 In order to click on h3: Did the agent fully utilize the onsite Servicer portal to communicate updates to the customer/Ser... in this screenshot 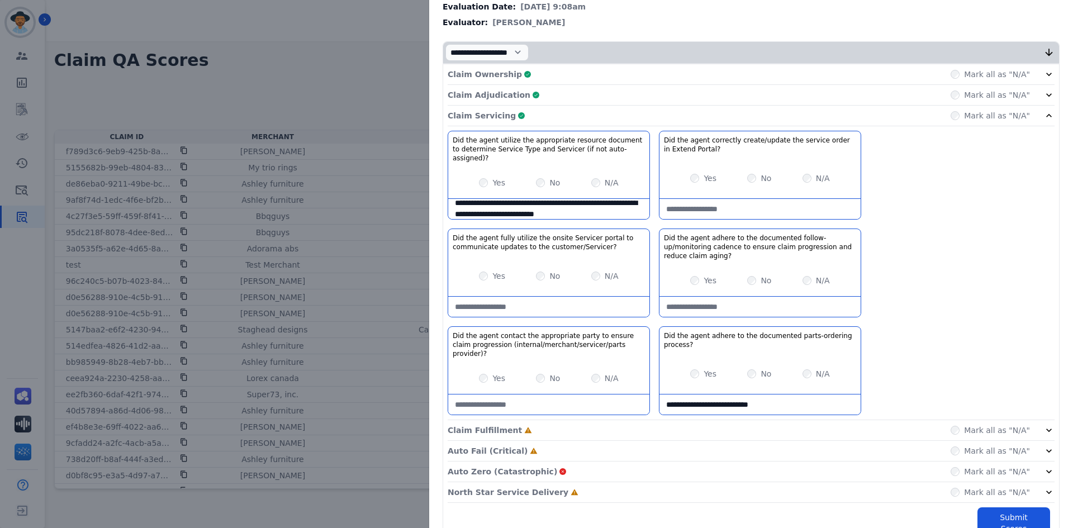, I will do `click(549, 243)`.